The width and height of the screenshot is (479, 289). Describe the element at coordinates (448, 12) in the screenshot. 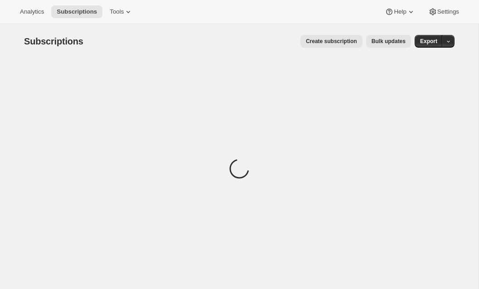

I see `span: Settings` at that location.